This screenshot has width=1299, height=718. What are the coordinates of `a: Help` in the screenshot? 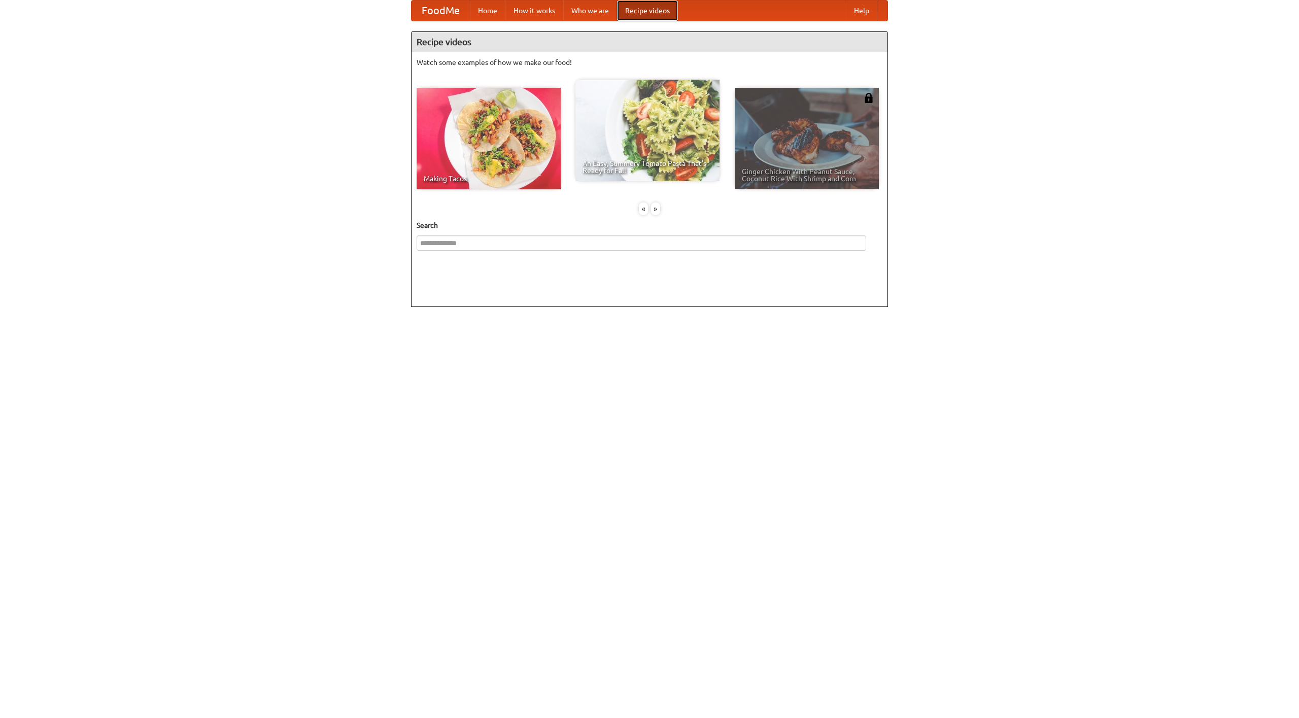 It's located at (861, 11).